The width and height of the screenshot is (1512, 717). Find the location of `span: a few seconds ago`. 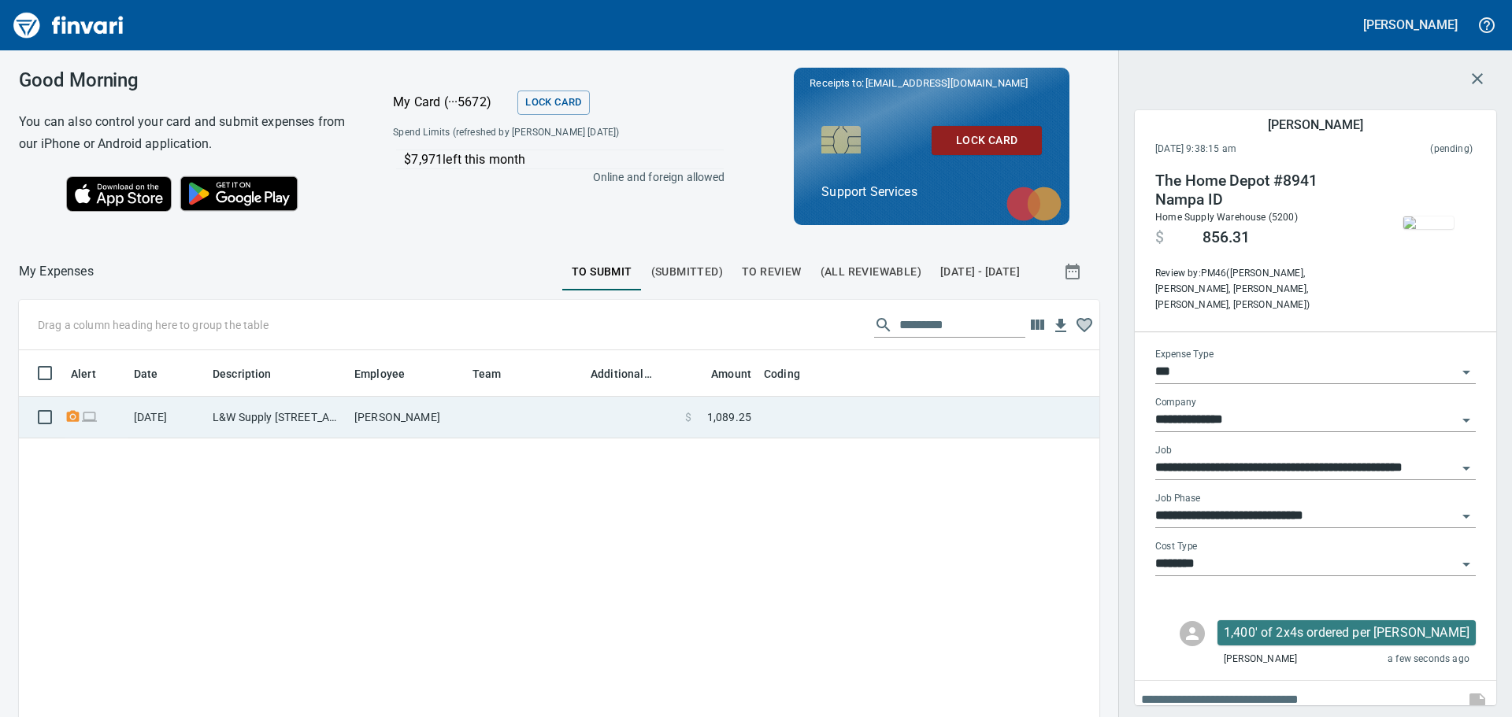

span: a few seconds ago is located at coordinates (1429, 660).